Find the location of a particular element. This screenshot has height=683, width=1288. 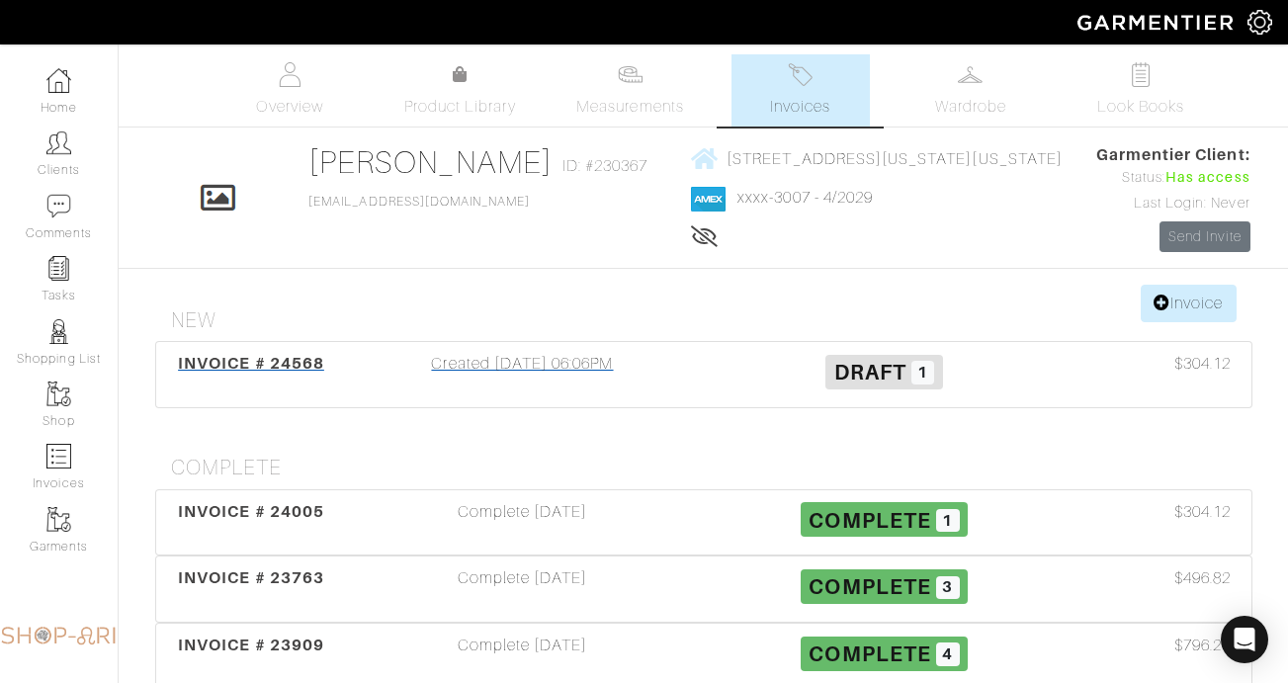

span: 3 is located at coordinates (948, 588).